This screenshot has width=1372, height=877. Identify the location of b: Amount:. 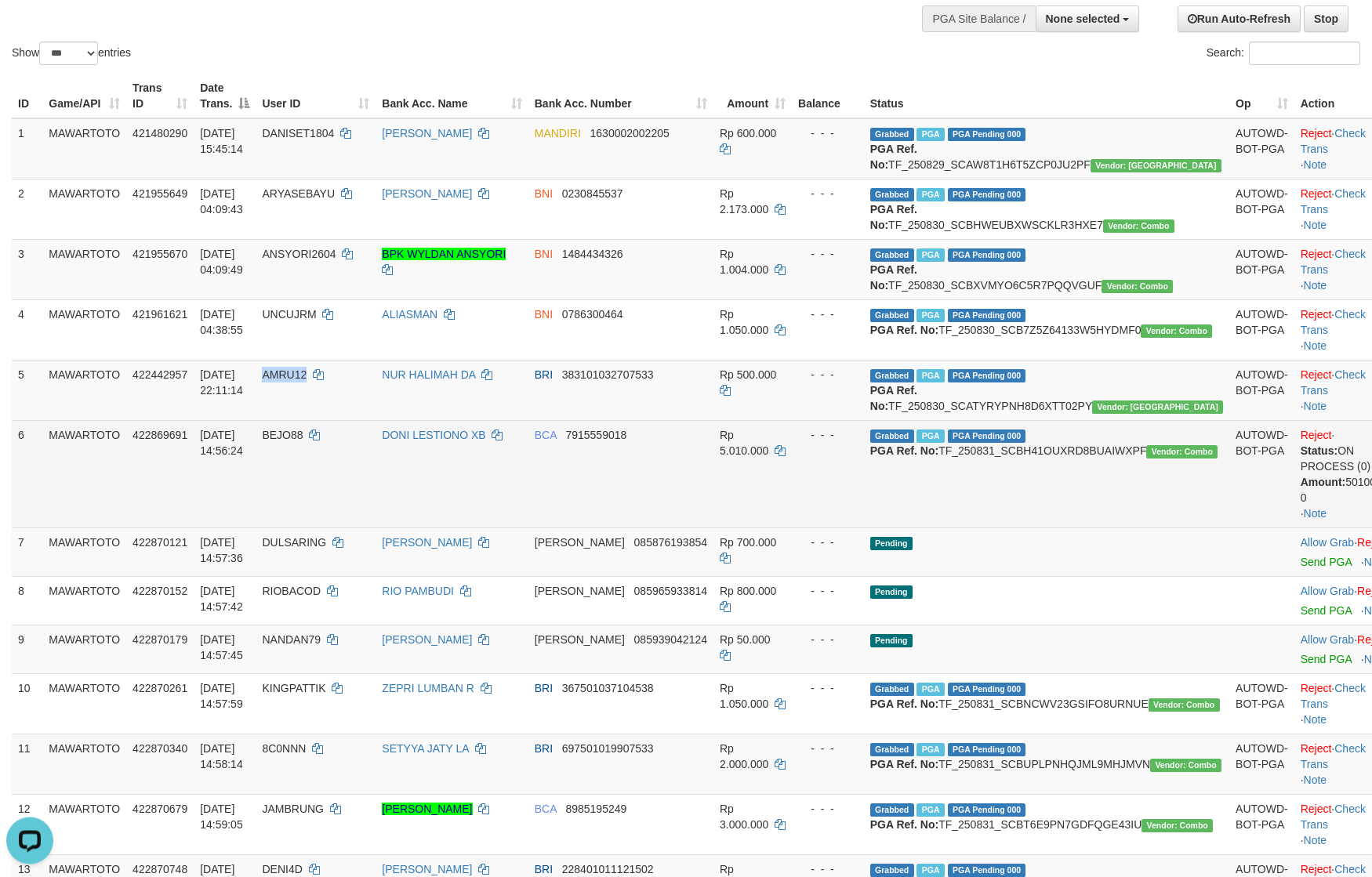
(1323, 483).